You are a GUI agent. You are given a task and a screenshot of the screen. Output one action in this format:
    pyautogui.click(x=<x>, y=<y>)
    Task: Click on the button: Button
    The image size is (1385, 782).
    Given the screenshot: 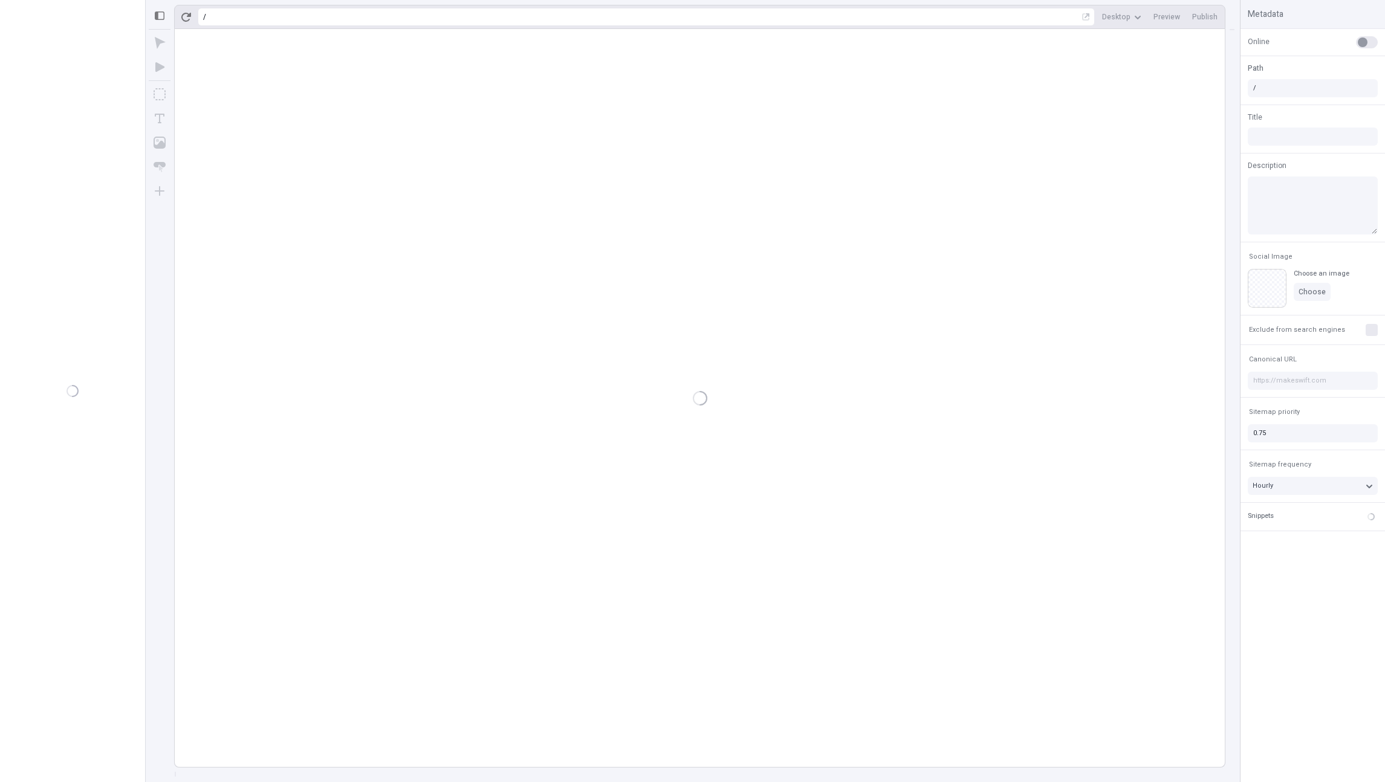 What is the action you would take?
    pyautogui.click(x=160, y=167)
    